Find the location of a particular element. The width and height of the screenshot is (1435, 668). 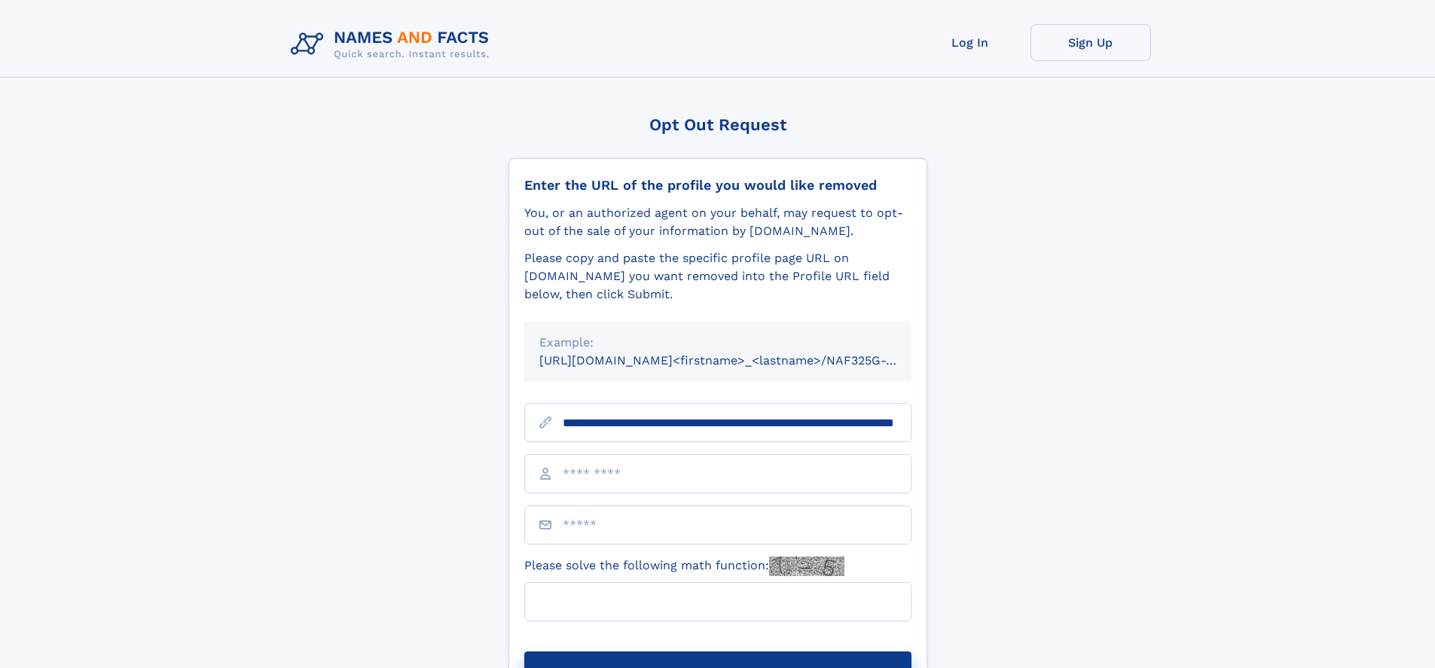

a: Sign Up is located at coordinates (1091, 42).